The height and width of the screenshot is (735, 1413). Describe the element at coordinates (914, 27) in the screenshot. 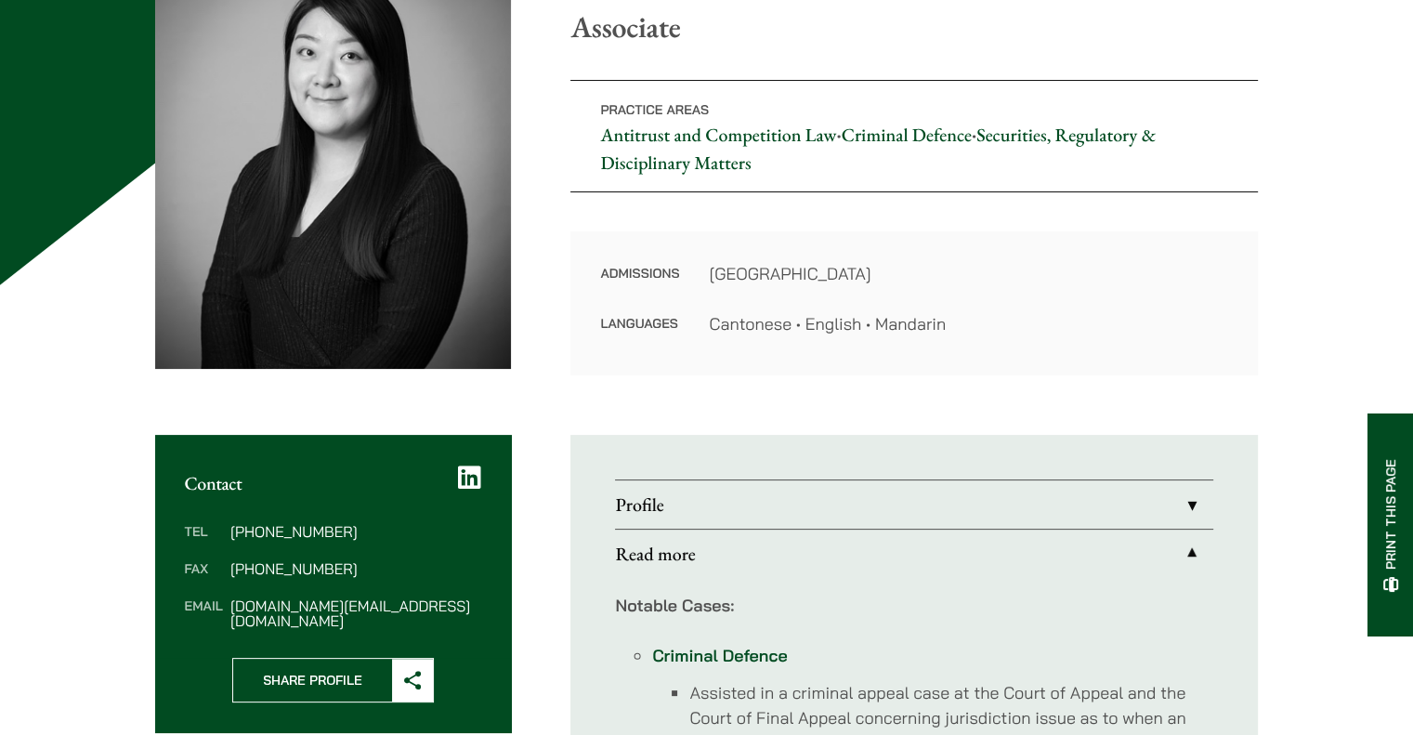

I see `p: Associate` at that location.